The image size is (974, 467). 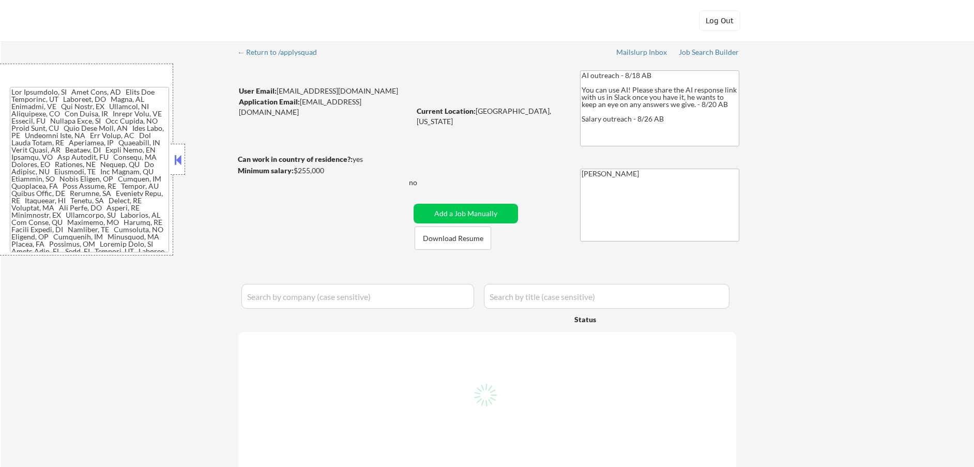 I want to click on input: Search by title (case sensitive), so click(x=606, y=296).